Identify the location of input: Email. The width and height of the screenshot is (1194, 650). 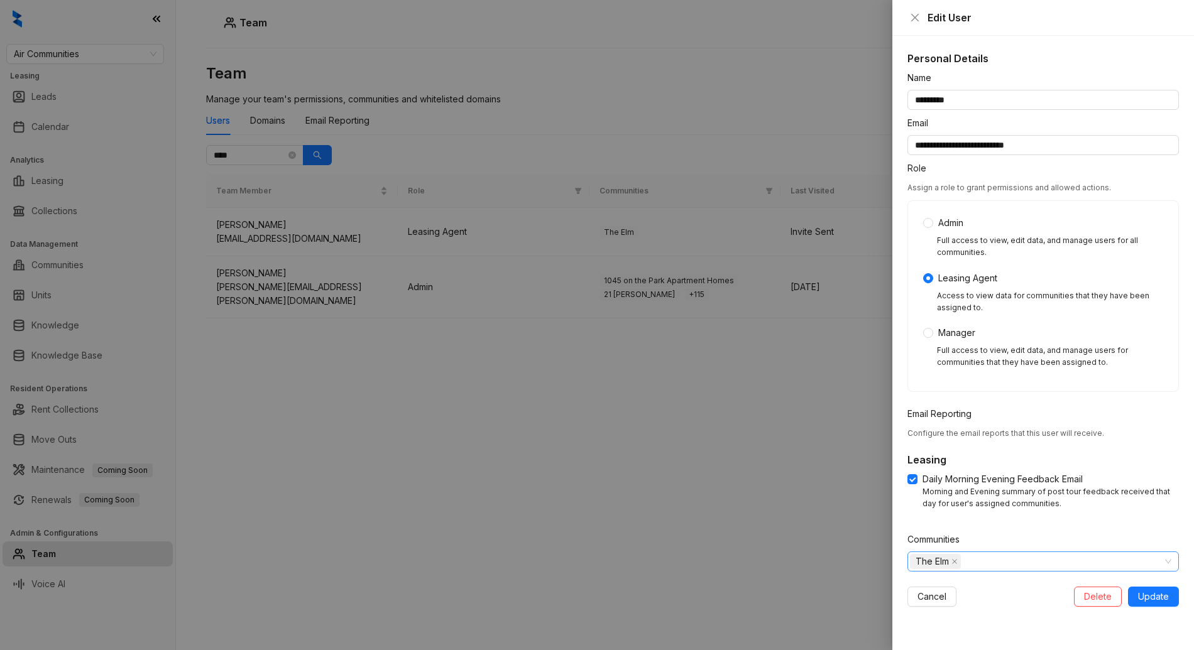
(1043, 145).